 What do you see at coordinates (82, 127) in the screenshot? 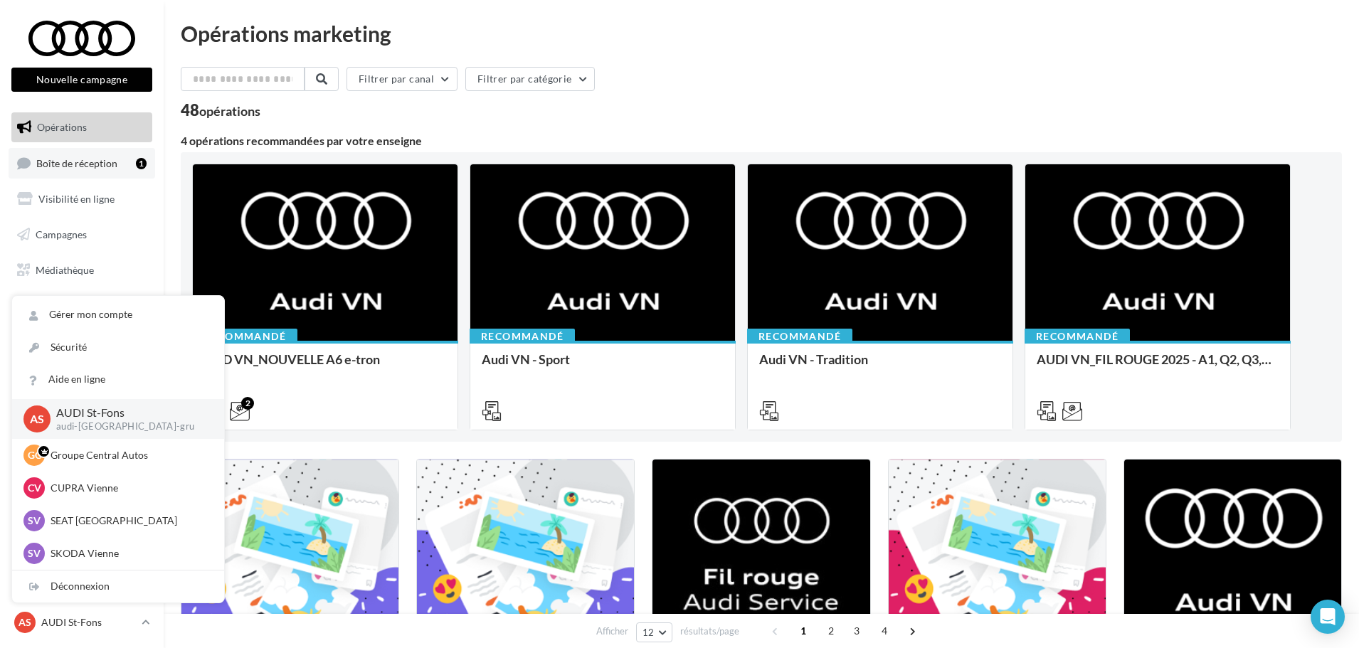
I see `a: Opérations` at bounding box center [82, 127].